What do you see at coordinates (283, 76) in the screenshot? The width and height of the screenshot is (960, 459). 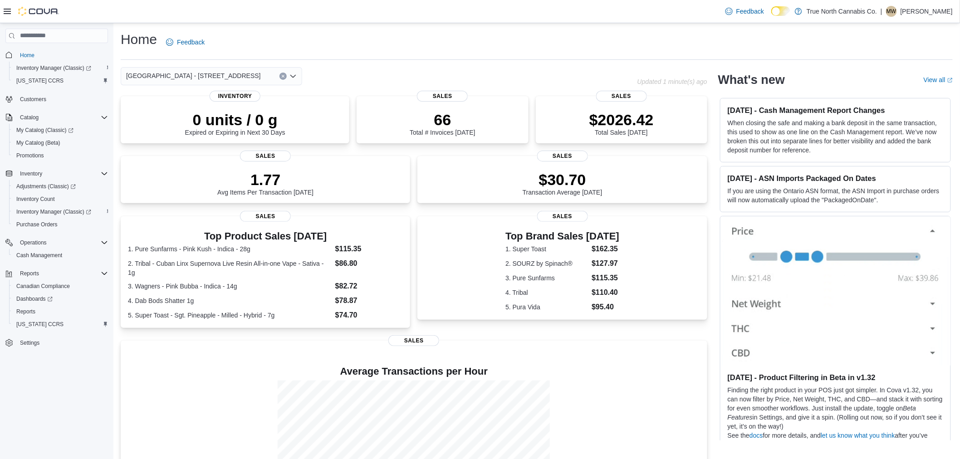 I see `button: Clear input` at bounding box center [283, 76].